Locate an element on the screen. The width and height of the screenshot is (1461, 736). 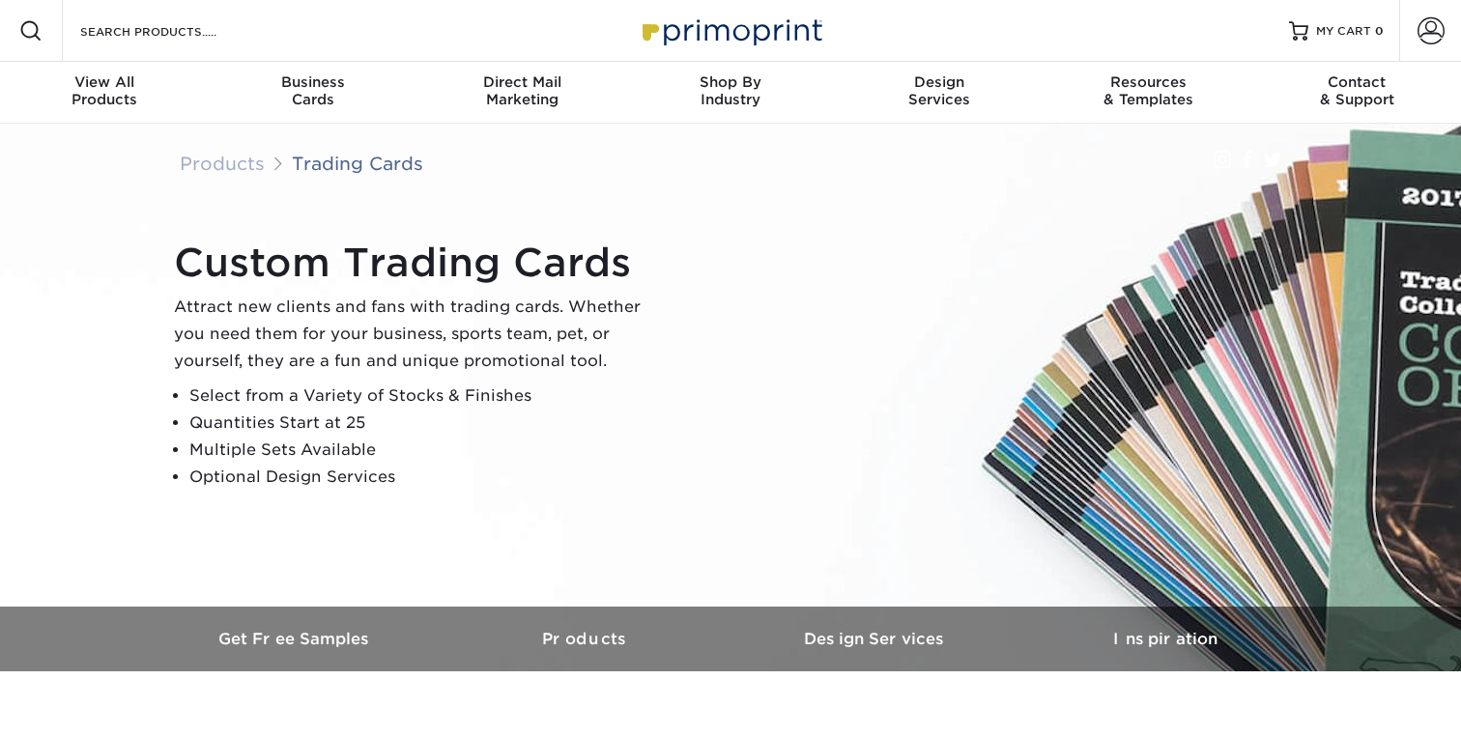
div: Industry is located at coordinates (731, 91).